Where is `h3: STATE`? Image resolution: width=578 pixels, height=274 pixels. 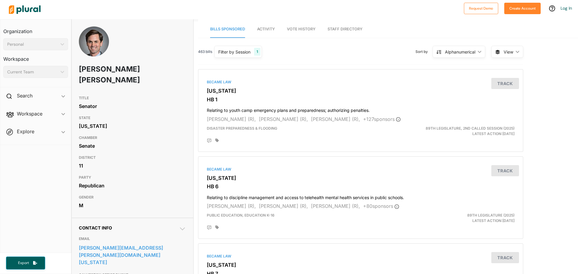 h3: STATE is located at coordinates (132, 118).